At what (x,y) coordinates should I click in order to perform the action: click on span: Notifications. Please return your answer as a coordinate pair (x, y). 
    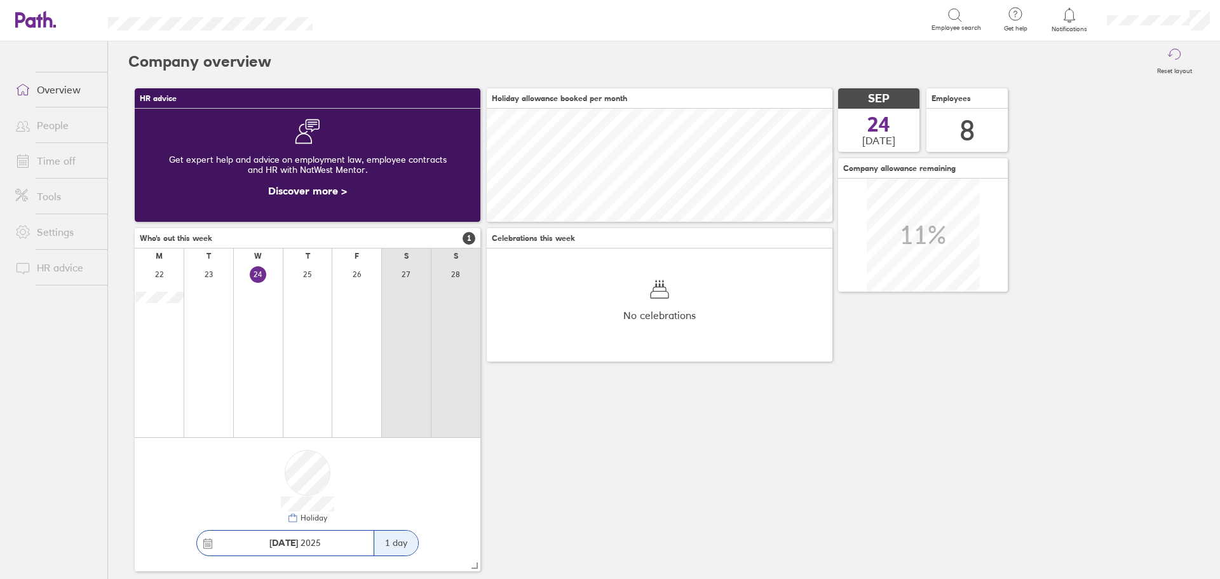
    Looking at the image, I should click on (1069, 29).